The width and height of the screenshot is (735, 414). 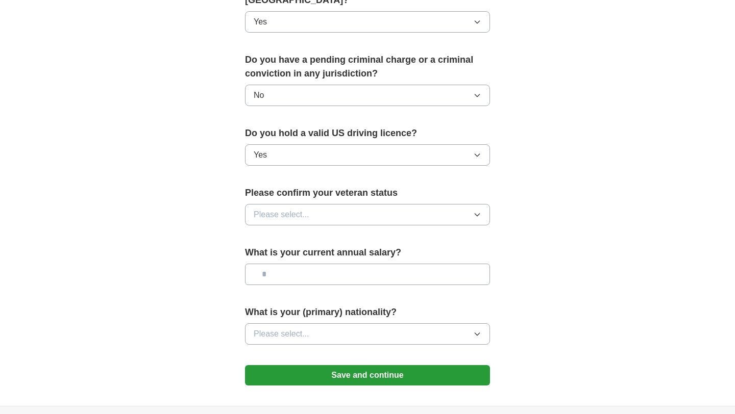 I want to click on label: Please confirm your veteran status, so click(x=367, y=193).